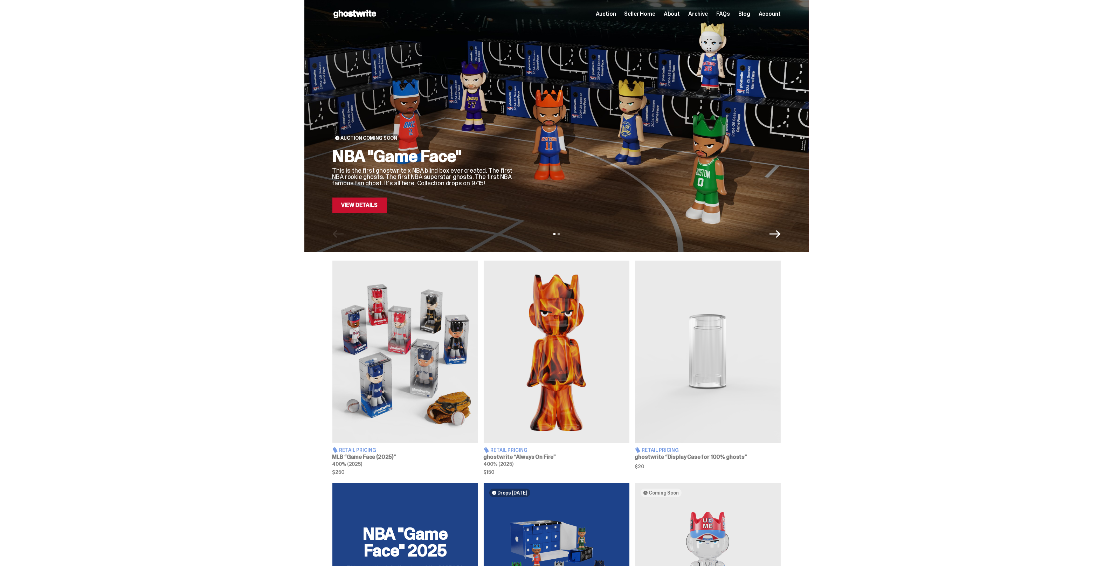  What do you see at coordinates (606, 14) in the screenshot?
I see `a: Auction` at bounding box center [606, 14].